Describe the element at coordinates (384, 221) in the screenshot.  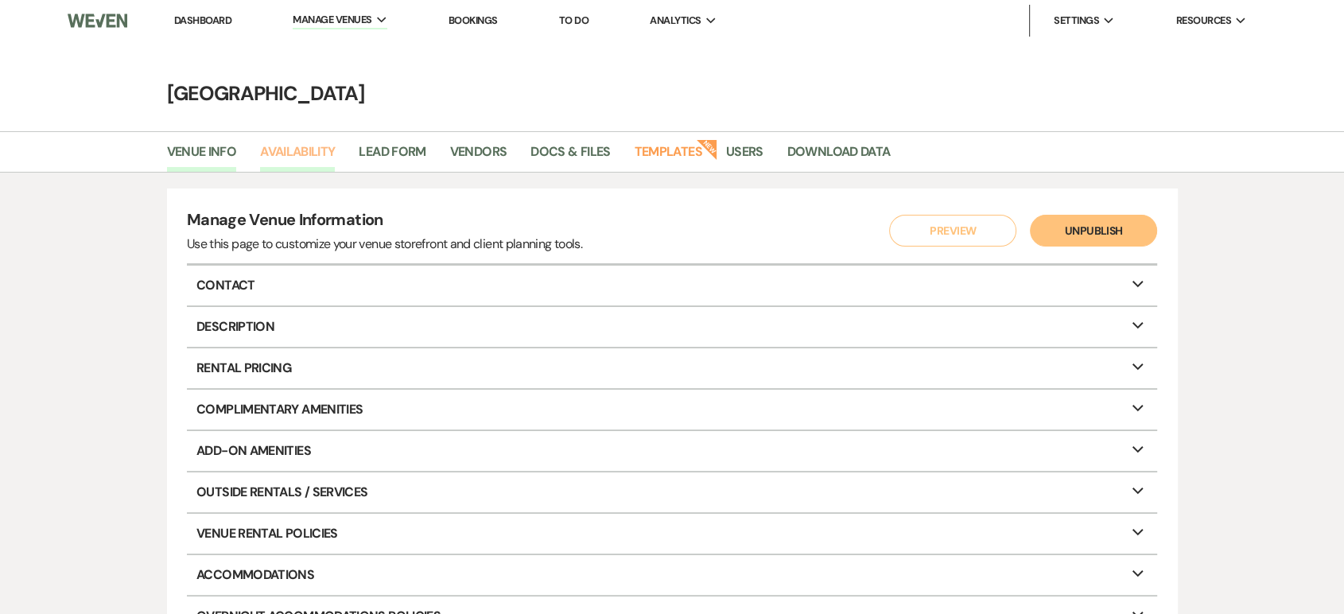
I see `h4: Manage Venue Information` at that location.